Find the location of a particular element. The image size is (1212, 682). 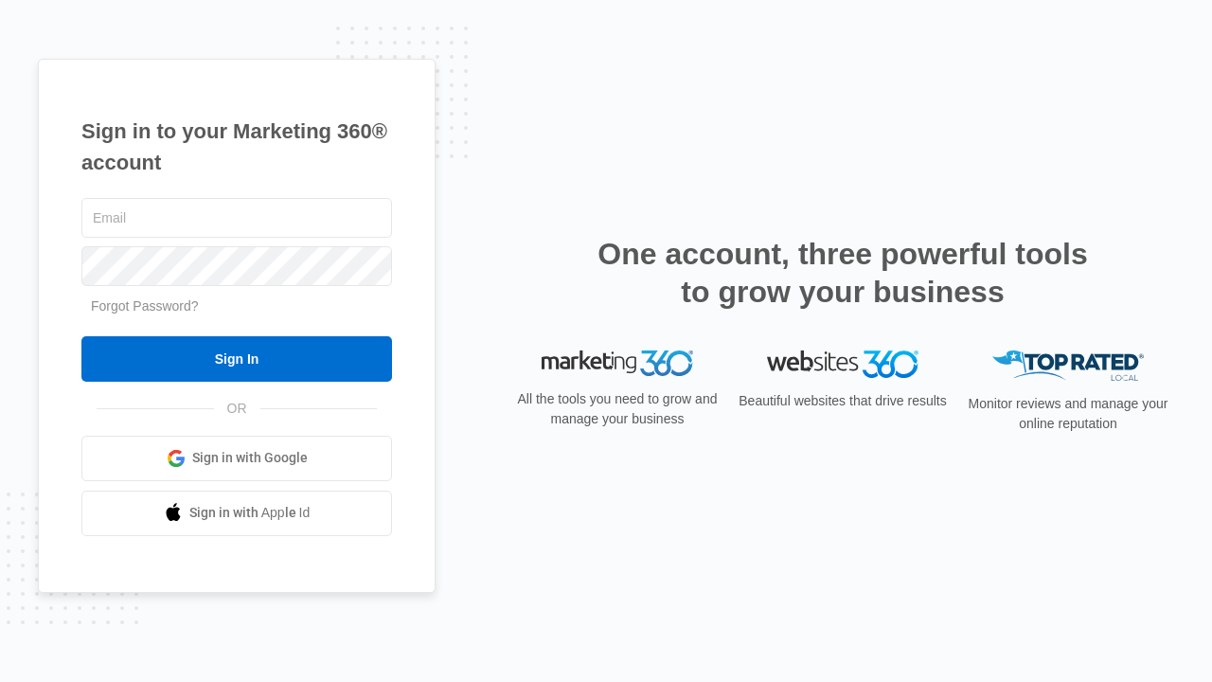

input: Sign In is located at coordinates (237, 359).